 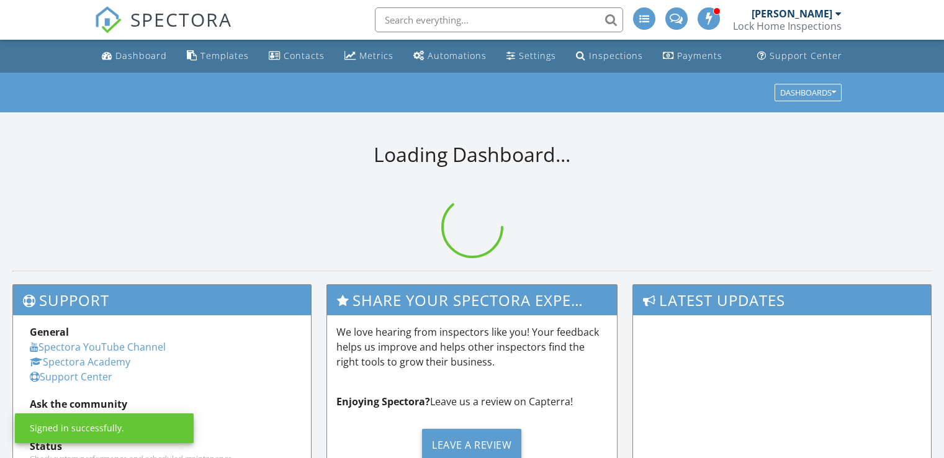 I want to click on a: Dashboard, so click(x=134, y=56).